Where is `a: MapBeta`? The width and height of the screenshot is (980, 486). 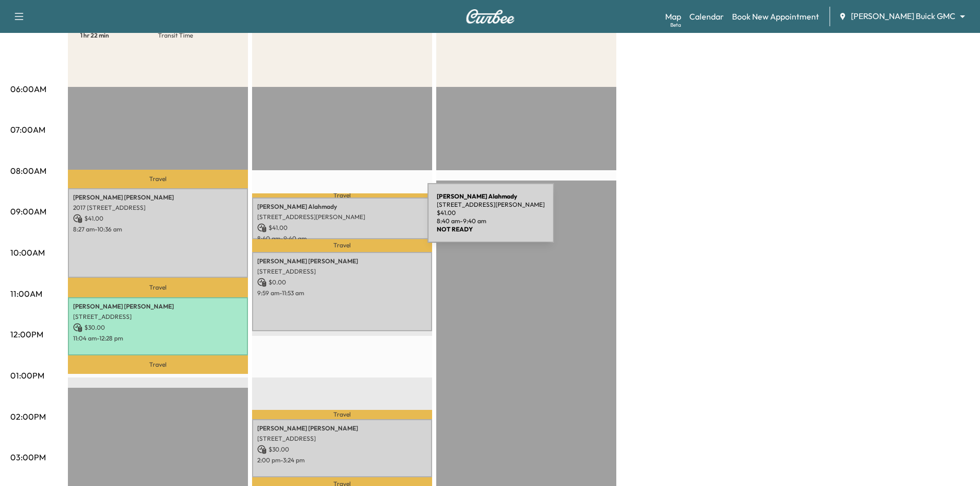
a: MapBeta is located at coordinates (673, 16).